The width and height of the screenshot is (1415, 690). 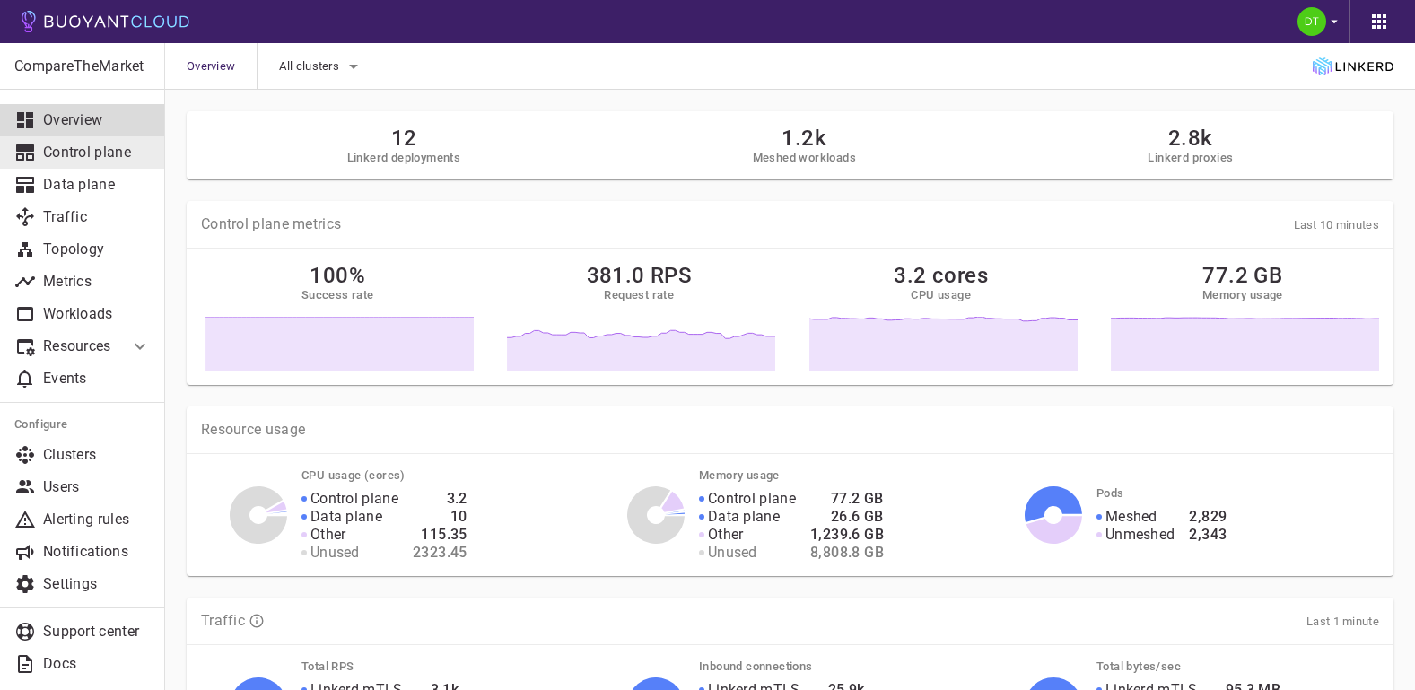 What do you see at coordinates (1190, 138) in the screenshot?
I see `h2: 2.8k` at bounding box center [1190, 138].